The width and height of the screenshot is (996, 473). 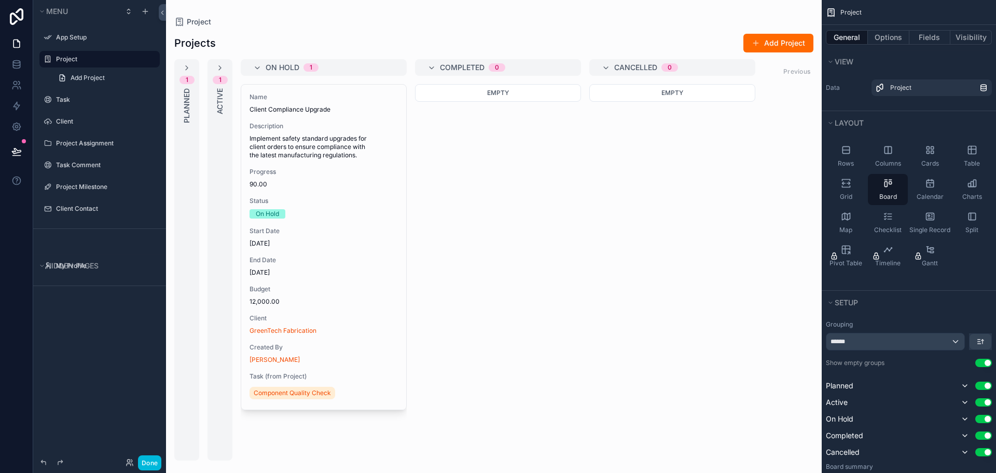 I want to click on button: Grid, so click(x=846, y=189).